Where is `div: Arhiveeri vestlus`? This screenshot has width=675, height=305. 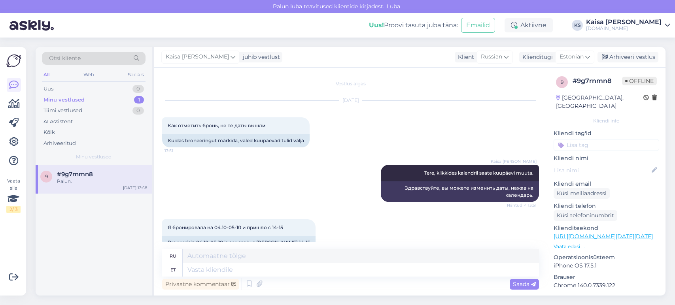 div: Arhiveeri vestlus is located at coordinates (628, 57).